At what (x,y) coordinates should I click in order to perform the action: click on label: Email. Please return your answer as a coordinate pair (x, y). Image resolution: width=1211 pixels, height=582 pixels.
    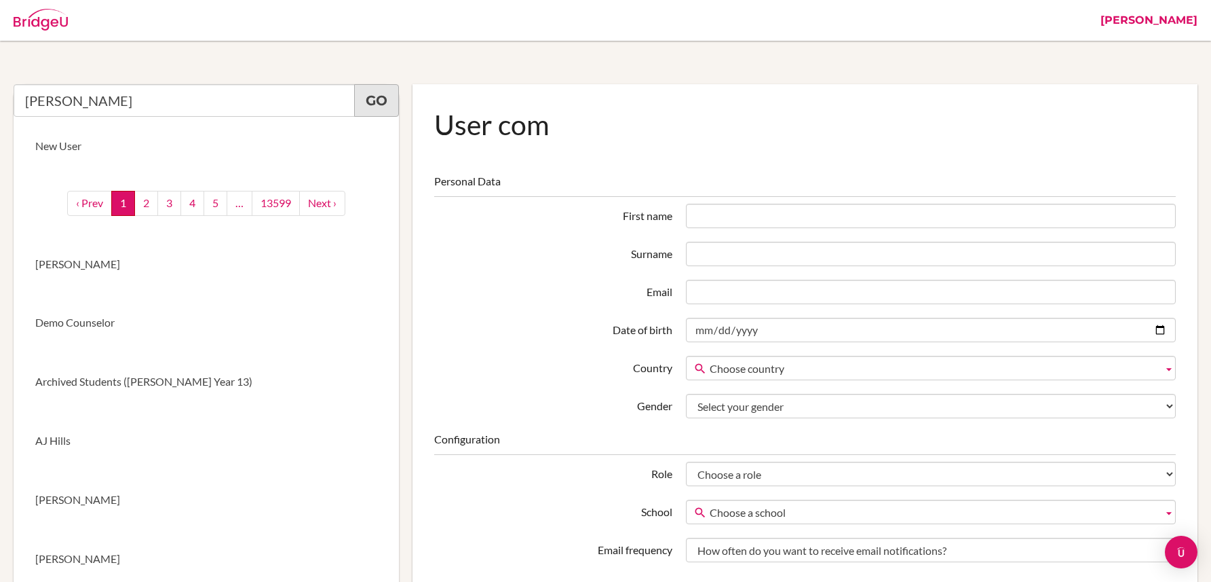
    Looking at the image, I should click on (553, 290).